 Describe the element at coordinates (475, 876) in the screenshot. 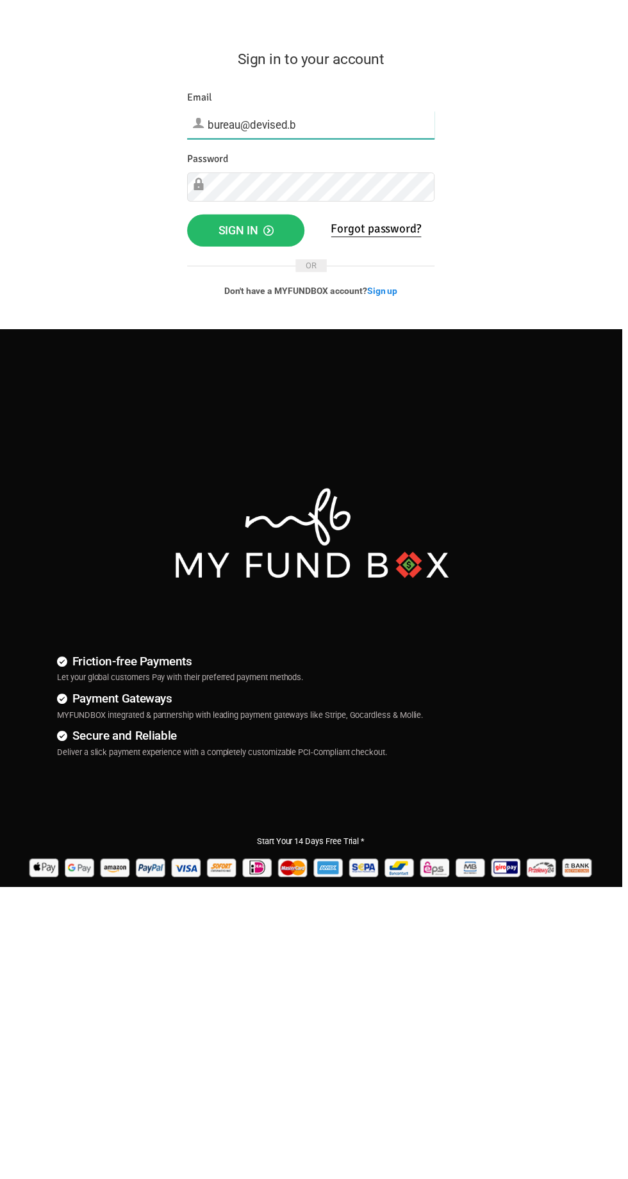

I see `img: mb Pay` at that location.